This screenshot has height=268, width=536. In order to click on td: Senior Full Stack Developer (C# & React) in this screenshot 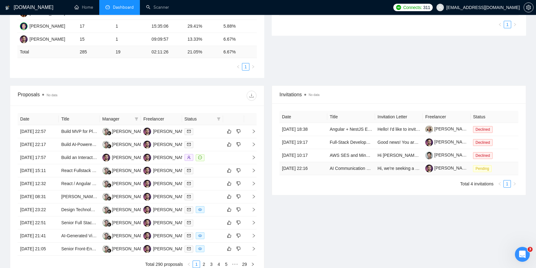, I will do `click(79, 223)`.